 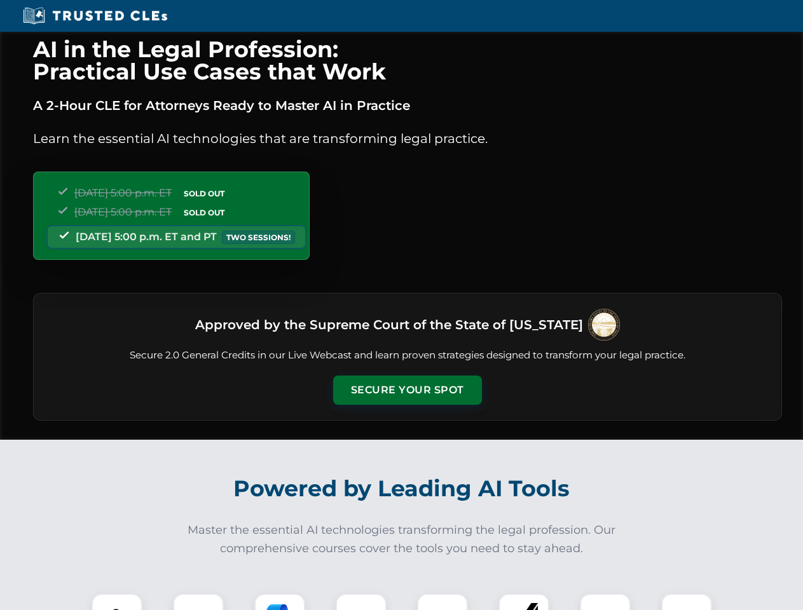 What do you see at coordinates (407, 390) in the screenshot?
I see `button: Secure Your Spot` at bounding box center [407, 390].